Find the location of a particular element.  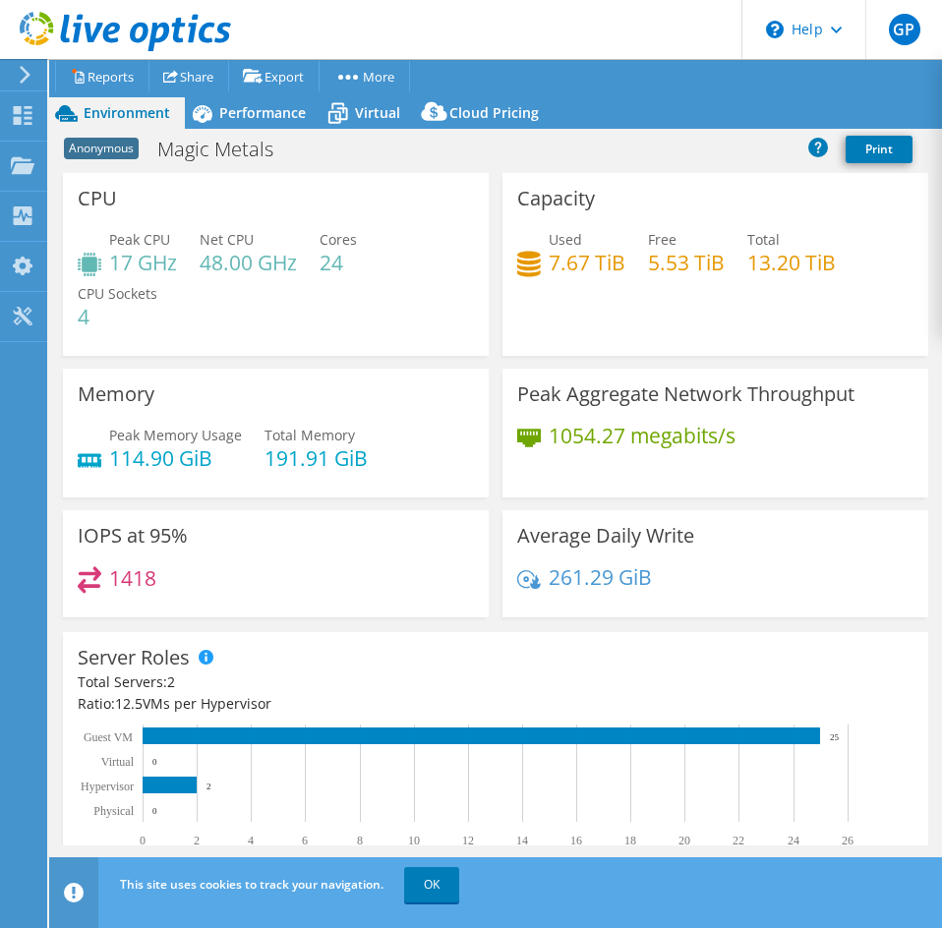

a: Export is located at coordinates (273, 76).